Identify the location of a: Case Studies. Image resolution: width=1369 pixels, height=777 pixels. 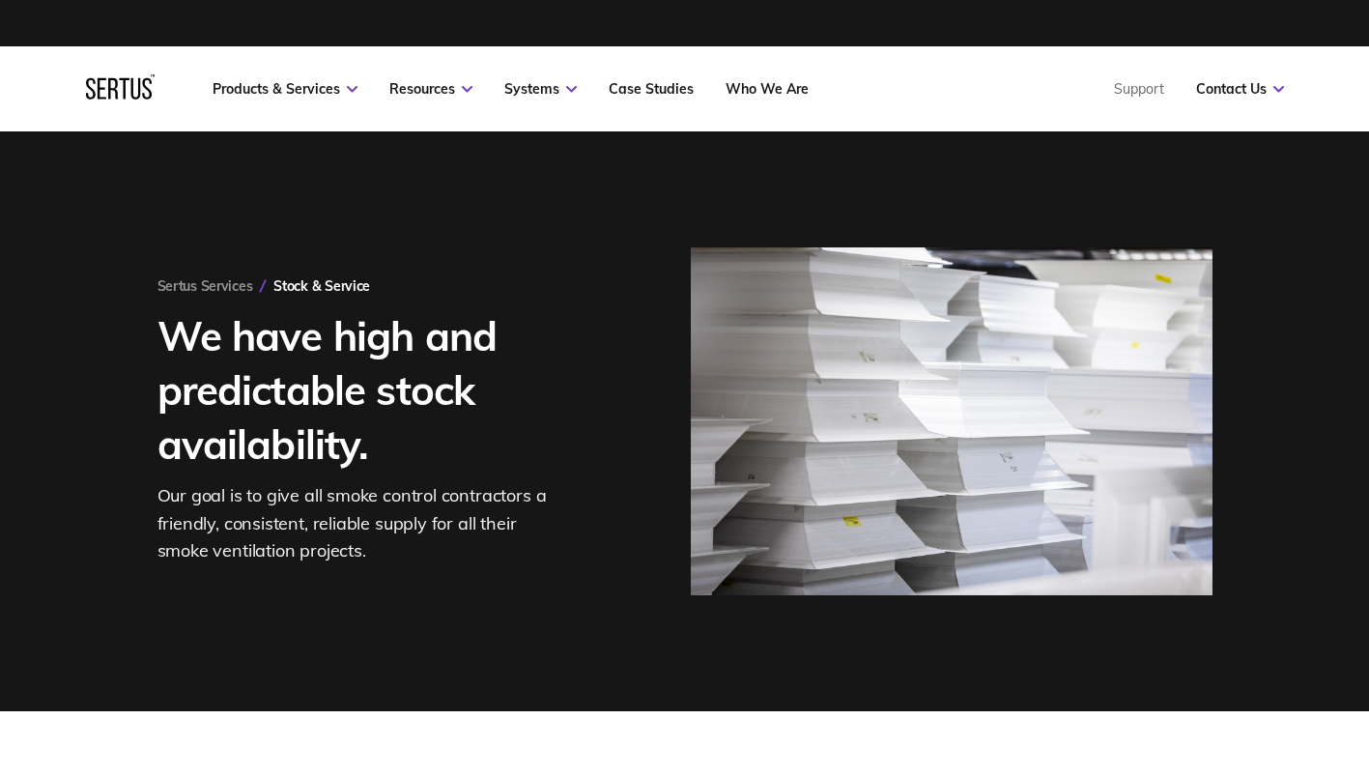
(651, 89).